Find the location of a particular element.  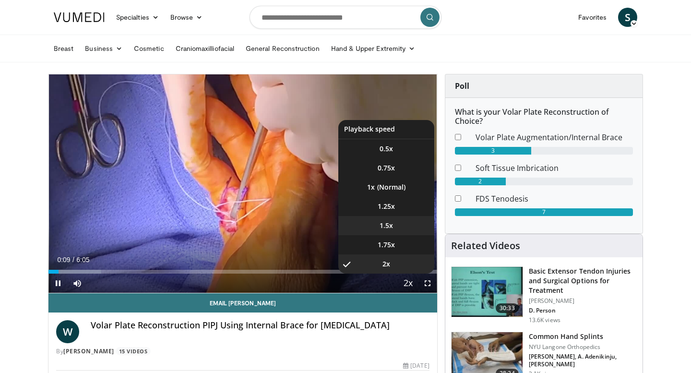

a: S is located at coordinates (628, 17).